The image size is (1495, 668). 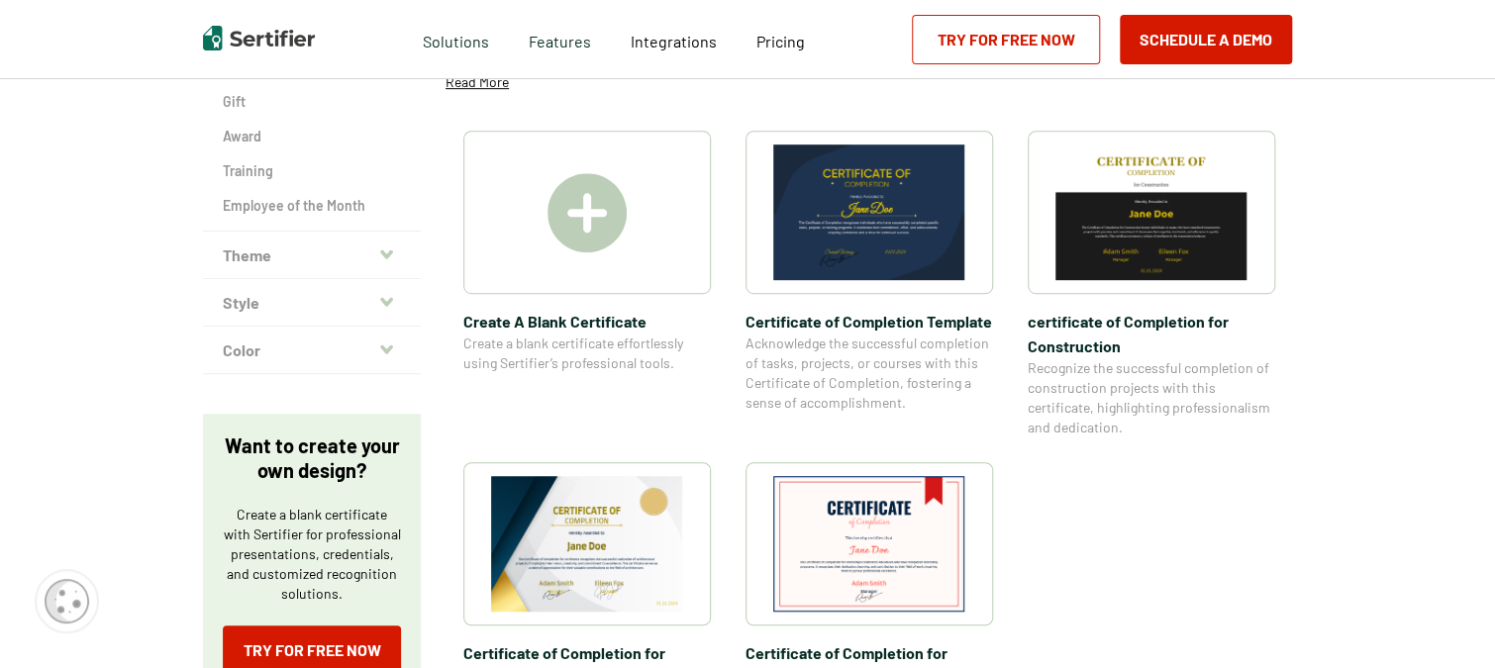 What do you see at coordinates (559, 39) in the screenshot?
I see `span: Features` at bounding box center [559, 39].